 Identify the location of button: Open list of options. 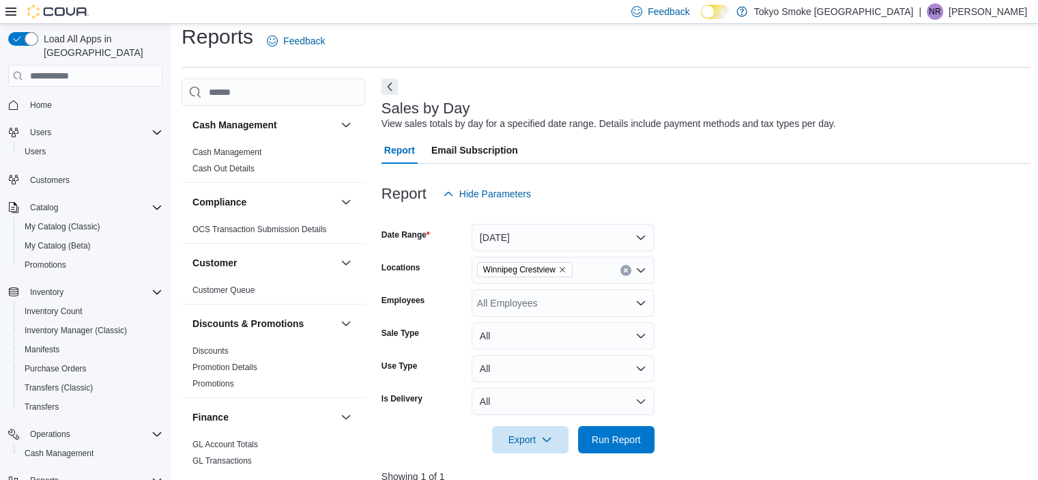
(641, 270).